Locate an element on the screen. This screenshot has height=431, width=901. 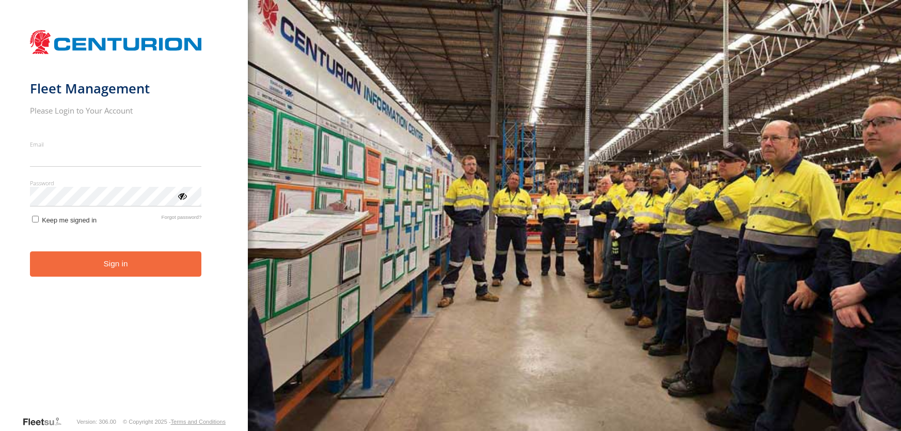
span: Keep me signed in is located at coordinates (69, 220).